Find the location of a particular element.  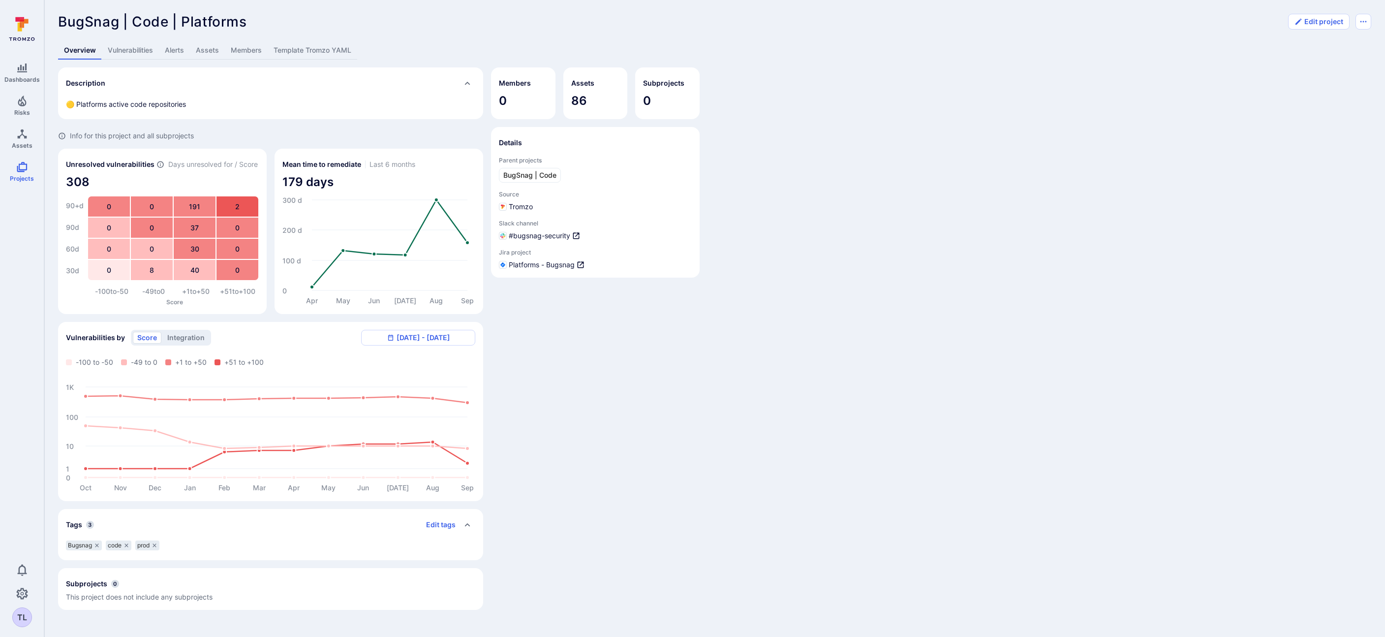

span: BugSnag | Code is located at coordinates (530, 175).